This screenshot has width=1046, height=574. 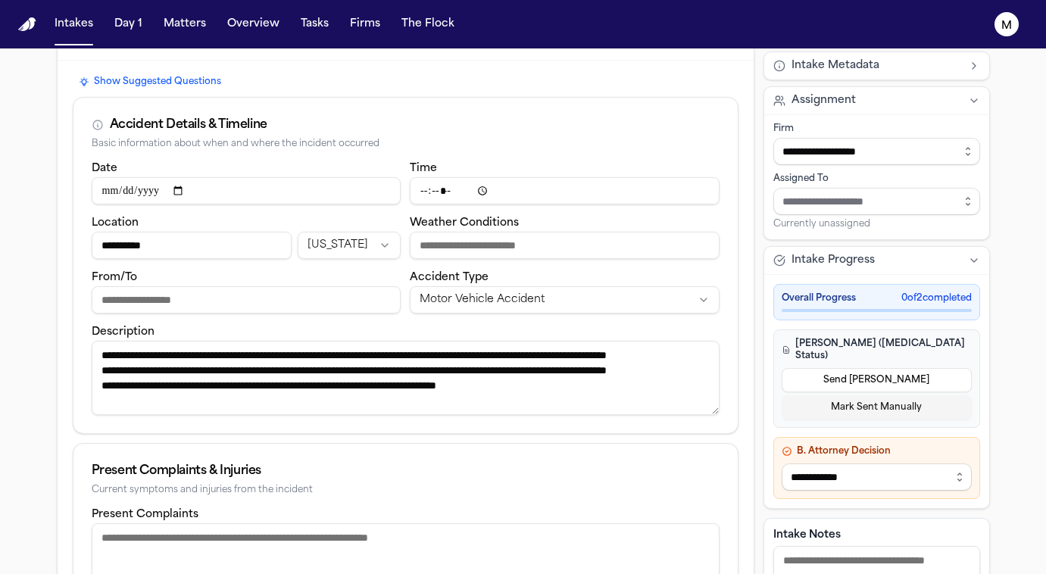 I want to click on a: Overview, so click(x=253, y=24).